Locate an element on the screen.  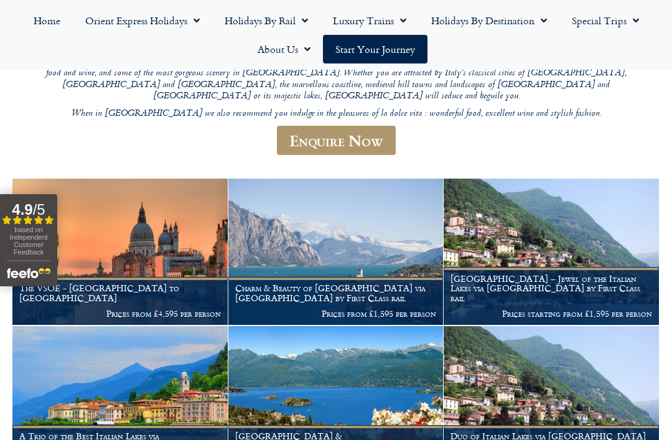
a: Home is located at coordinates (47, 21).